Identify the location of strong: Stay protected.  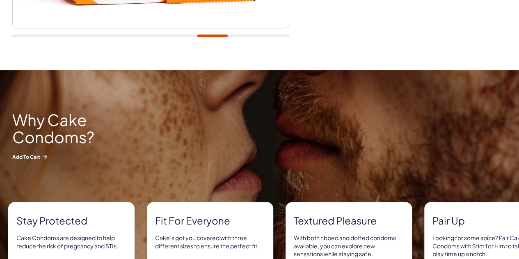
(71, 221).